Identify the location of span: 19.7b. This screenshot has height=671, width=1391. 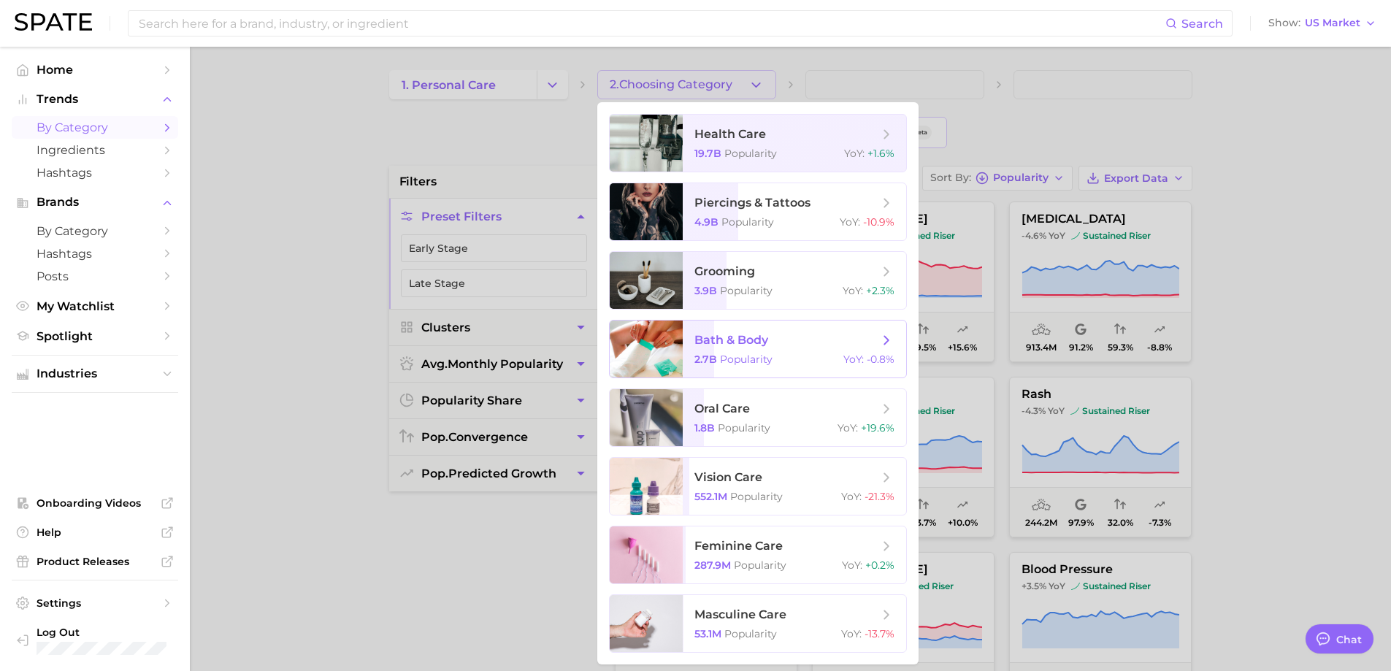
(707, 153).